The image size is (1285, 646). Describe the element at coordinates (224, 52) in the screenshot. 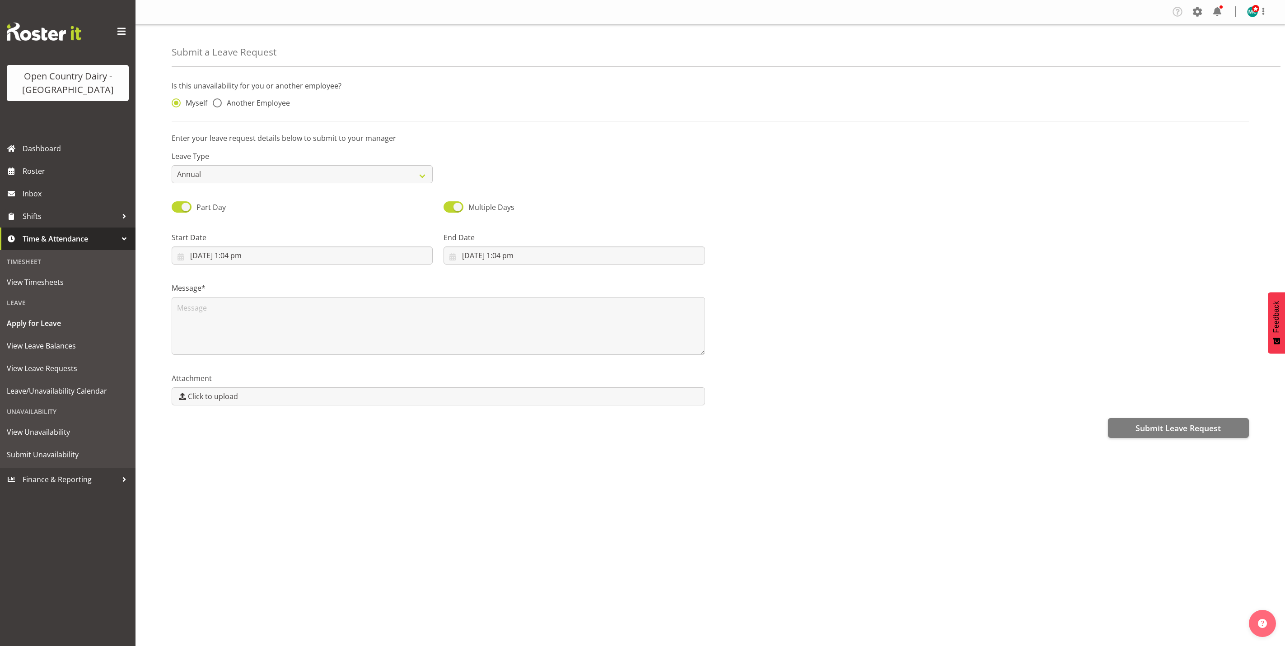

I see `h4: Submit a Leave Request` at that location.